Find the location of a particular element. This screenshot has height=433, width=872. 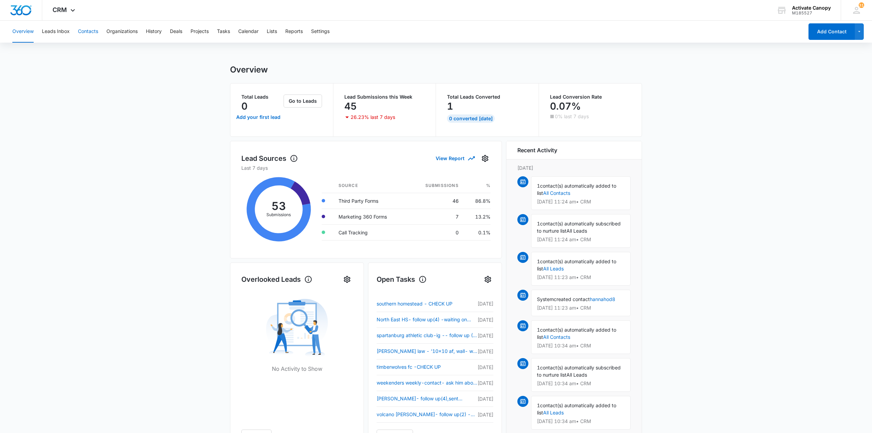

a: southern homestead - CHECK UP is located at coordinates (427, 304).